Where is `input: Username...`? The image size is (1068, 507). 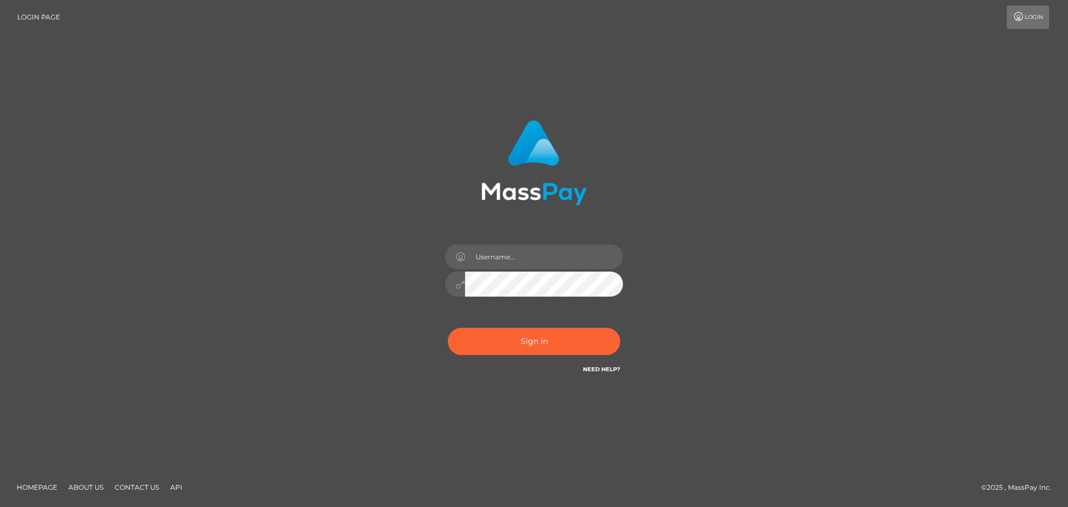 input: Username... is located at coordinates (544, 256).